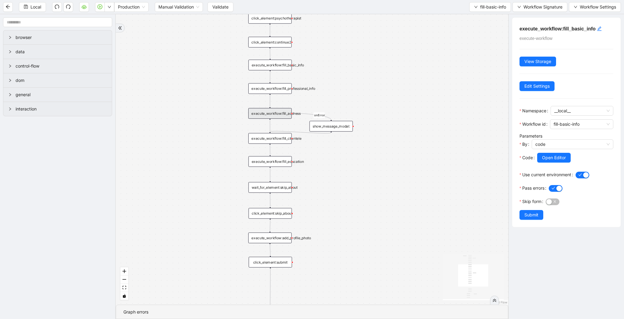 The image size is (624, 319). I want to click on span: arrow-left, so click(8, 7).